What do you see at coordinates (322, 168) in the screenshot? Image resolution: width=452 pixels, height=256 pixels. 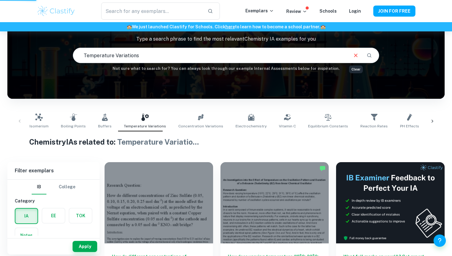 I see `img: Marked` at bounding box center [322, 168].